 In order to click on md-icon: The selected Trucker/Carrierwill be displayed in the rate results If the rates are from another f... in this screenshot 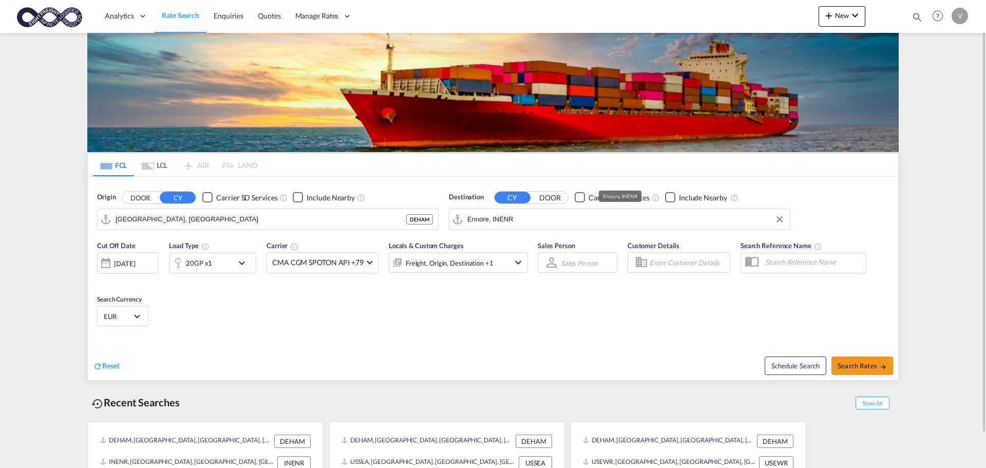, I will do `click(294, 246)`.